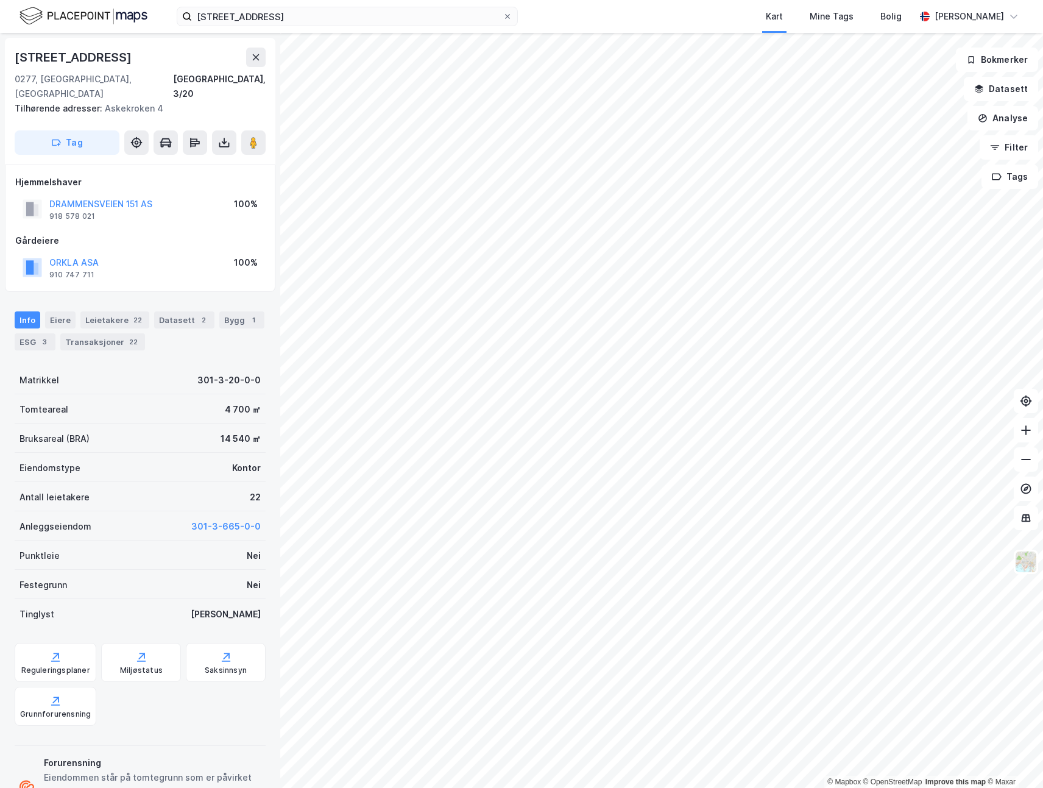 The width and height of the screenshot is (1043, 788). I want to click on div: Bruksareal (BRA), so click(54, 439).